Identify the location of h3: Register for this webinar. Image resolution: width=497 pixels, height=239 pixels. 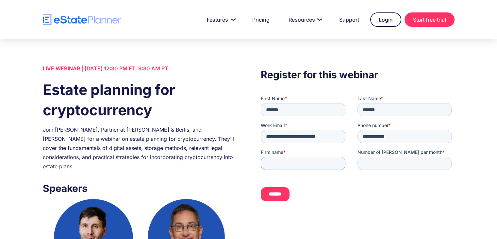
(358, 75).